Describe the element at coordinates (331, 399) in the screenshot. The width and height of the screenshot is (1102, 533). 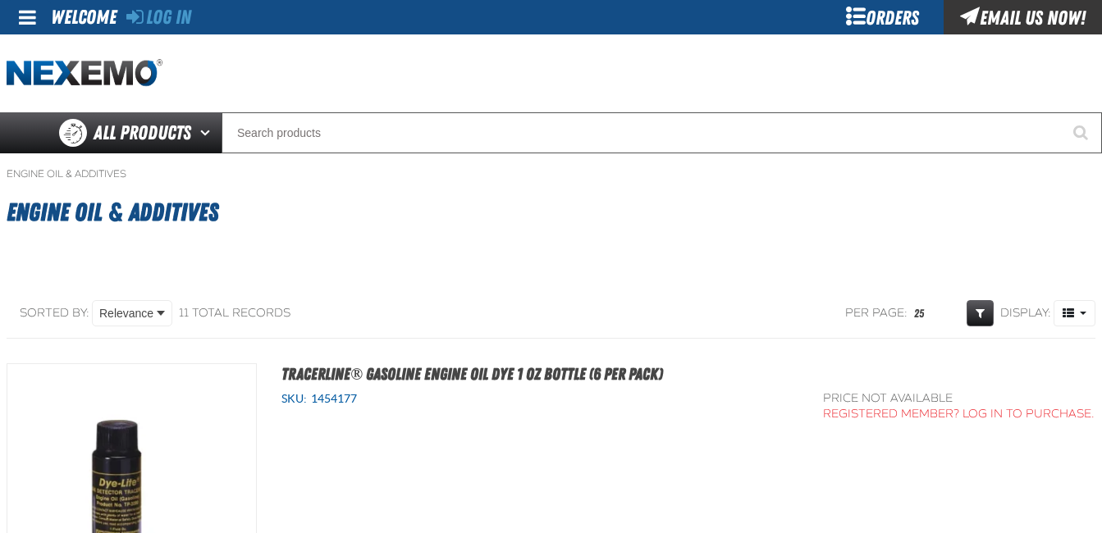
I see `span: 1454177` at that location.